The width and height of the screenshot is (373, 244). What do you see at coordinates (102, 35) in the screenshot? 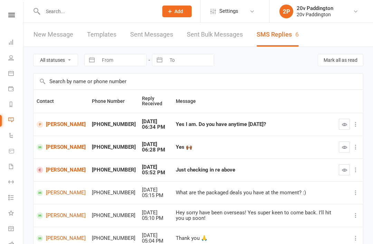
I see `a: Templates` at bounding box center [102, 35].